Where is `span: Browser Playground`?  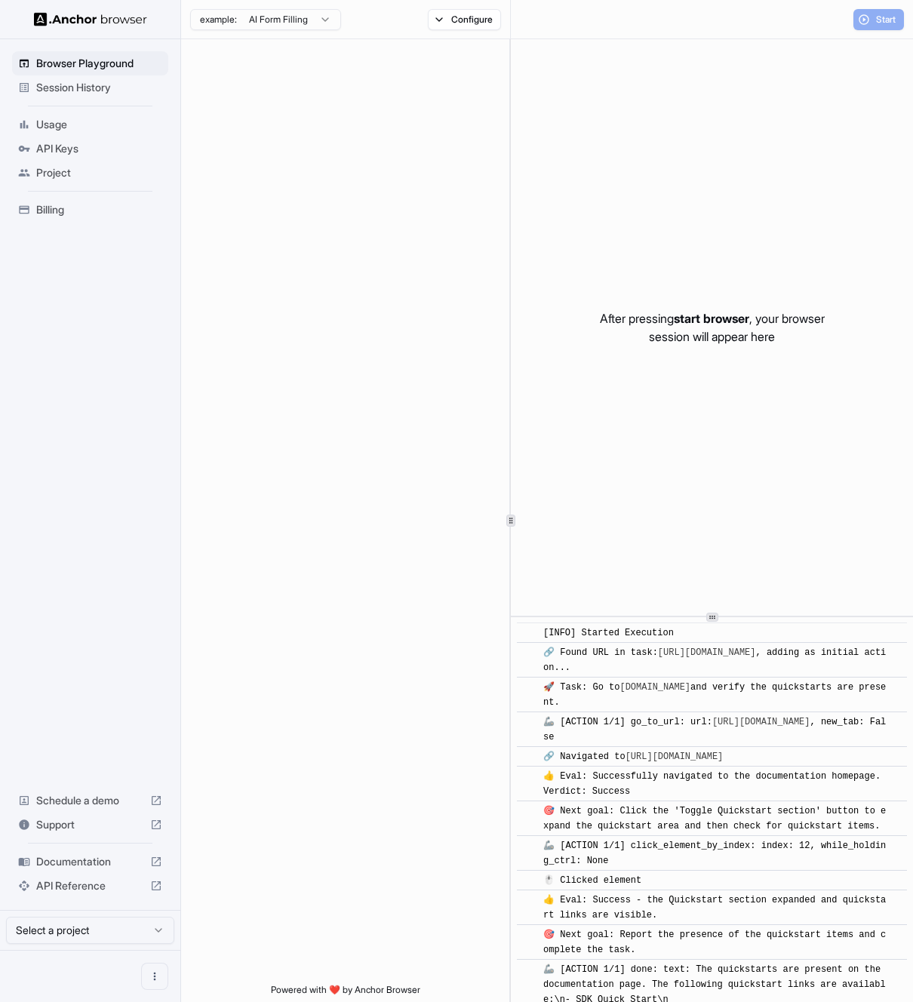 span: Browser Playground is located at coordinates (99, 63).